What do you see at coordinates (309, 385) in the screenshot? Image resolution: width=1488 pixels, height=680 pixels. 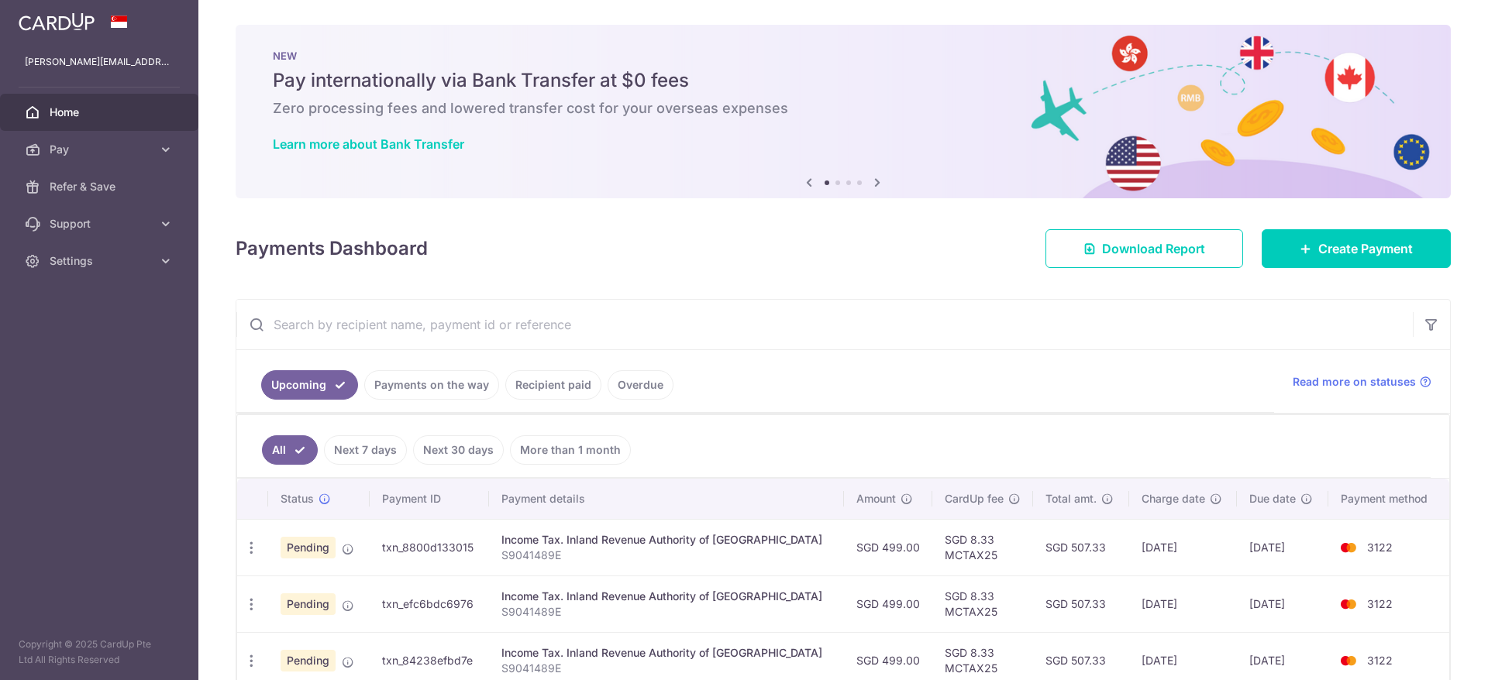 I see `a: Upcoming` at bounding box center [309, 385].